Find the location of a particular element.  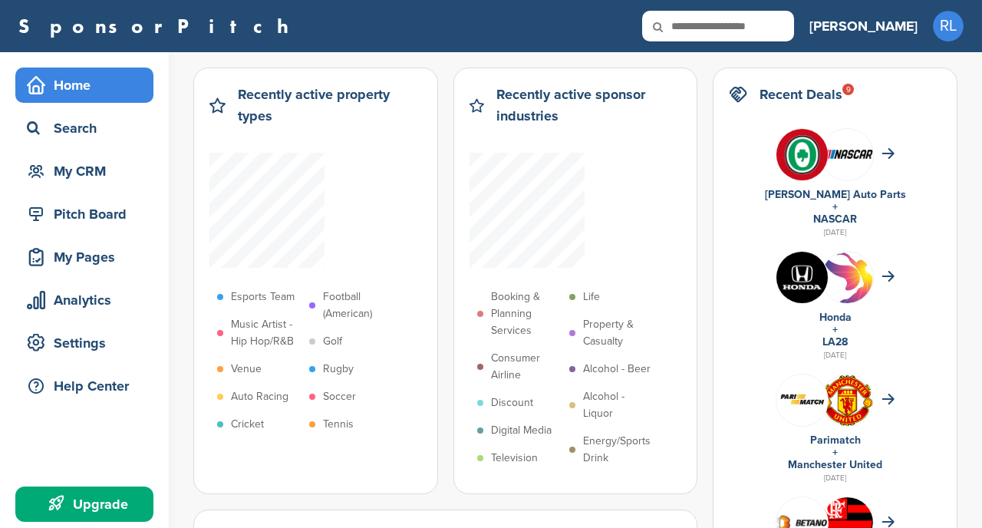

p: Property & Casualty is located at coordinates (619, 333).